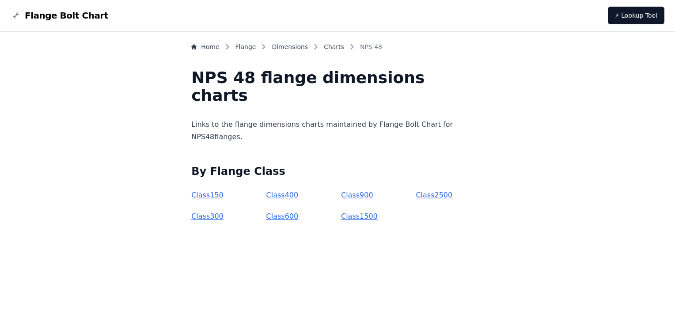  I want to click on a: Flange Bolt Chart LogoFlange Bolt Chart, so click(59, 15).